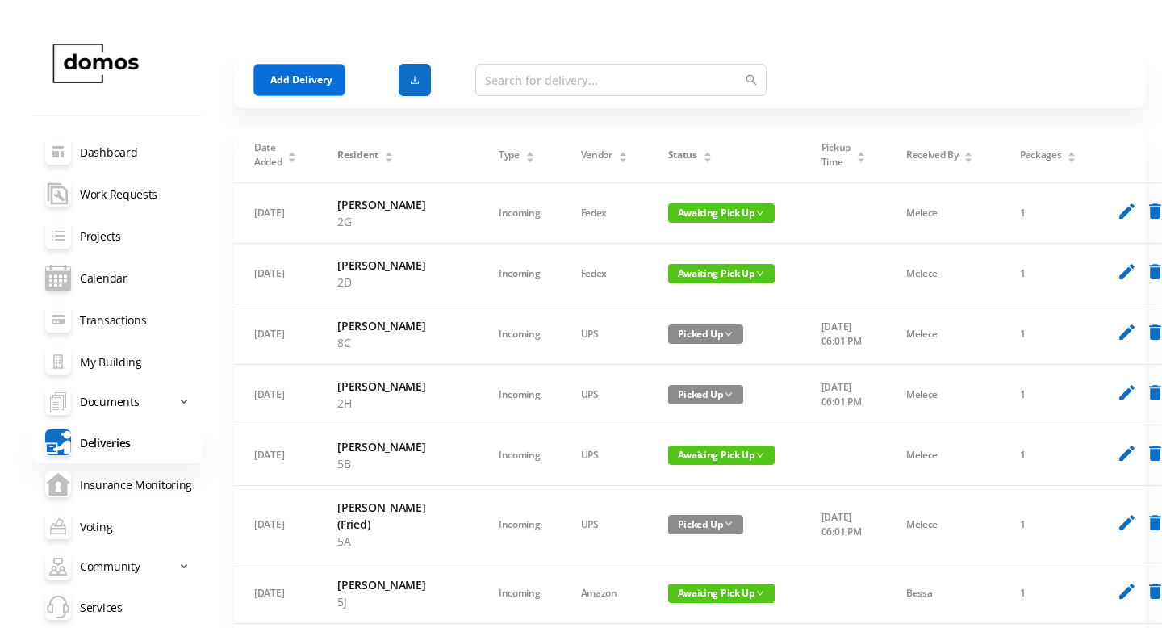 The height and width of the screenshot is (628, 1162). What do you see at coordinates (398, 342) in the screenshot?
I see `p: 8C` at bounding box center [398, 342].